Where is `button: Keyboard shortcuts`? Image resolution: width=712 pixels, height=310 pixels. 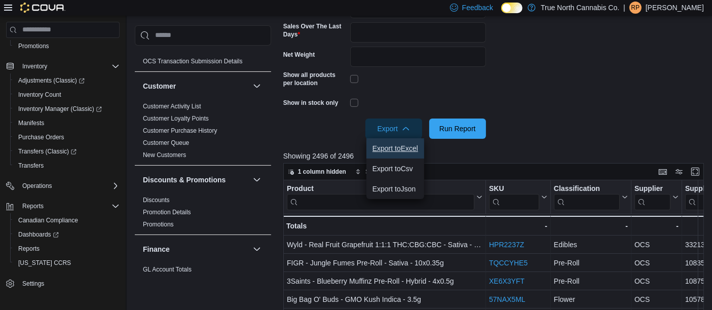 button: Keyboard shortcuts is located at coordinates (663, 172).